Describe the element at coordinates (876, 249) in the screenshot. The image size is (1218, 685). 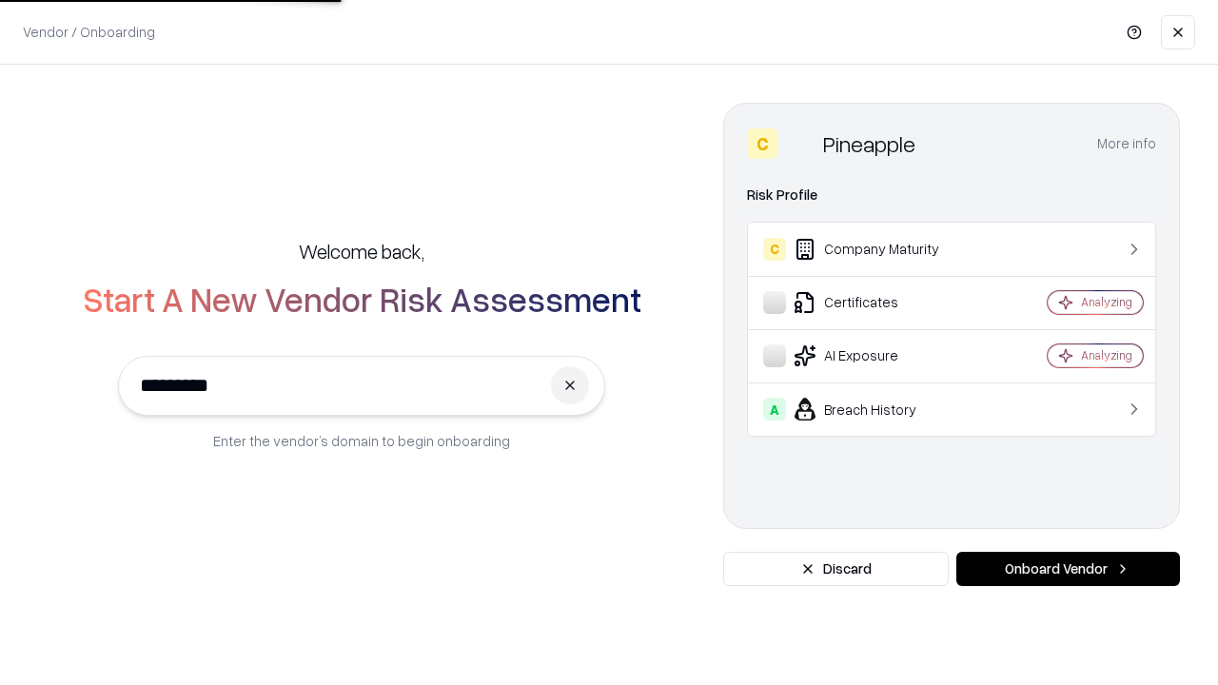
I see `div: Company Maturity` at that location.